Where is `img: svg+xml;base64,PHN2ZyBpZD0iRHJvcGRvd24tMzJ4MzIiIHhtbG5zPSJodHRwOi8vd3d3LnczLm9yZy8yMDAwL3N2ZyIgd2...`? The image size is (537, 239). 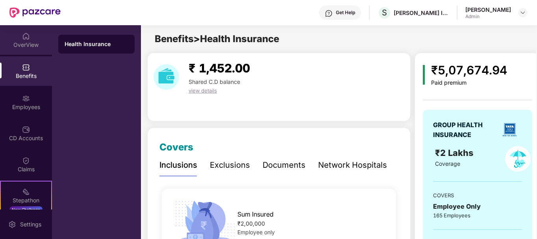 img: svg+xml;base64,PHN2ZyBpZD0iRHJvcGRvd24tMzJ4MzIiIHhtbG5zPSJodHRwOi8vd3d3LnczLm9yZy8yMDAwL3N2ZyIgd2... is located at coordinates (523, 13).